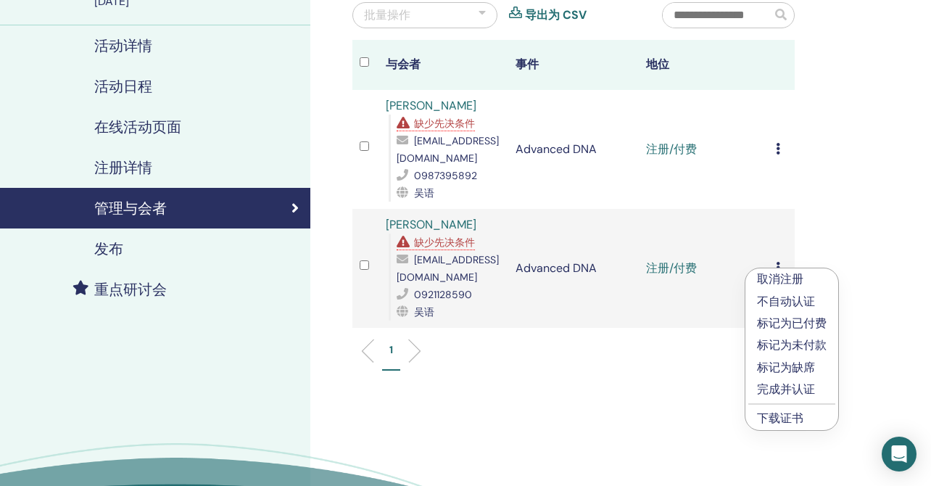 The height and width of the screenshot is (486, 931). I want to click on h4: 活动详情, so click(123, 46).